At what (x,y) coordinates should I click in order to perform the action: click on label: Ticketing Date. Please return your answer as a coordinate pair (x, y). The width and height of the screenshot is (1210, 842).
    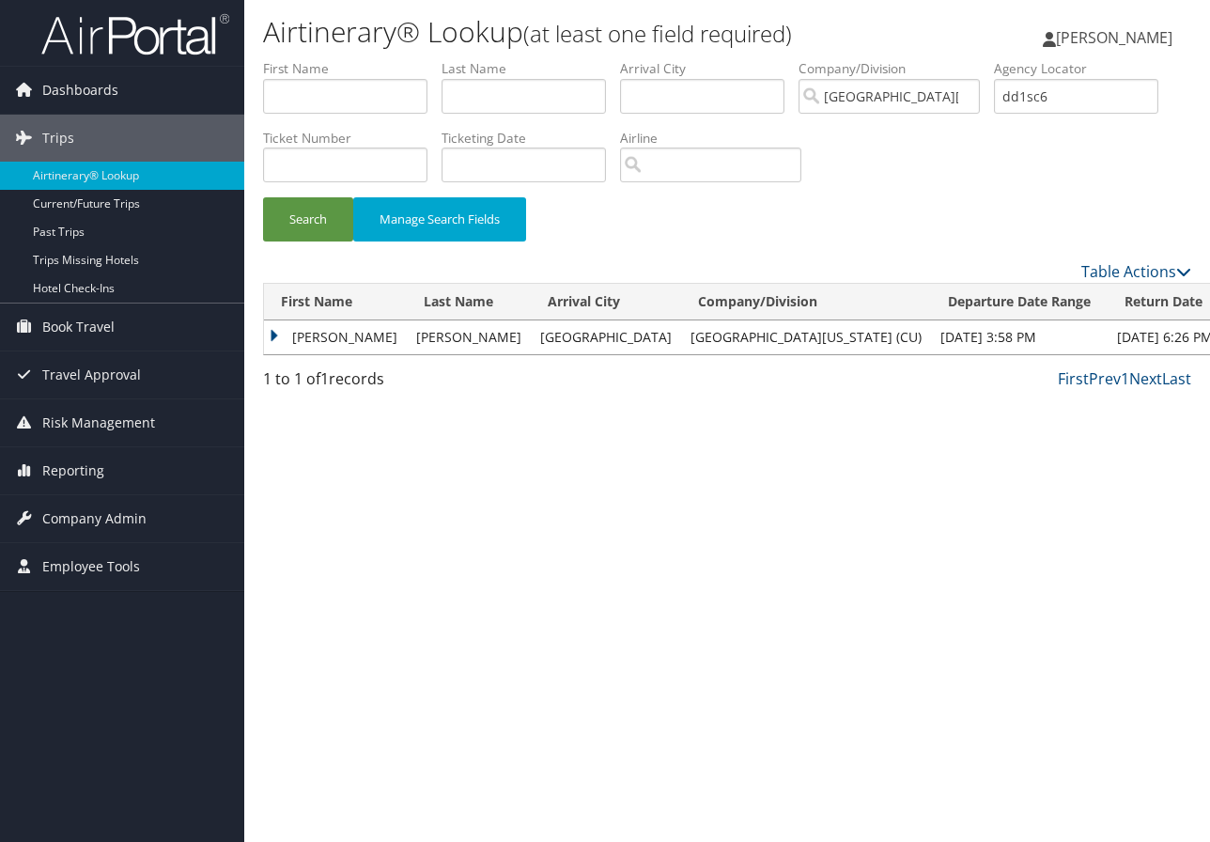
    Looking at the image, I should click on (531, 138).